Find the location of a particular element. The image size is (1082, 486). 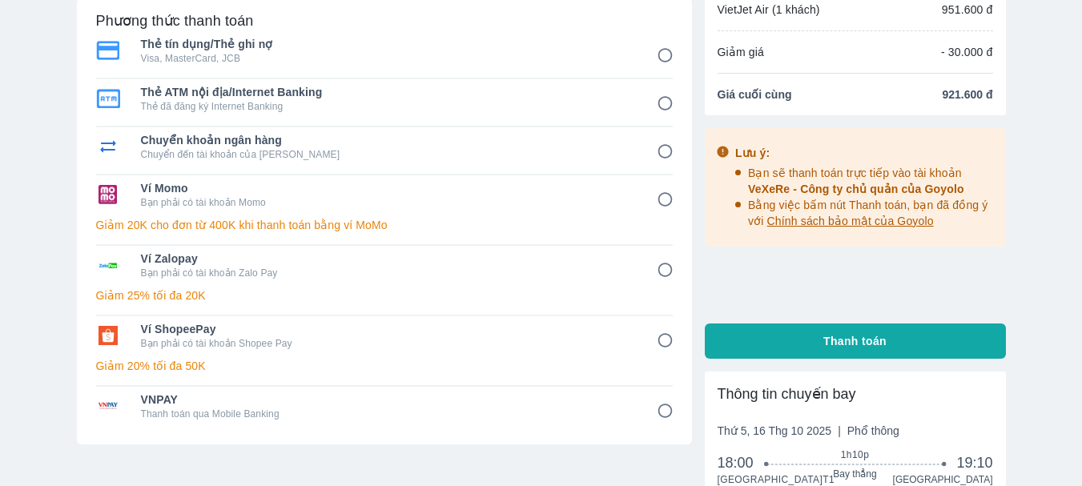

p: Giảm giá is located at coordinates (741, 52).